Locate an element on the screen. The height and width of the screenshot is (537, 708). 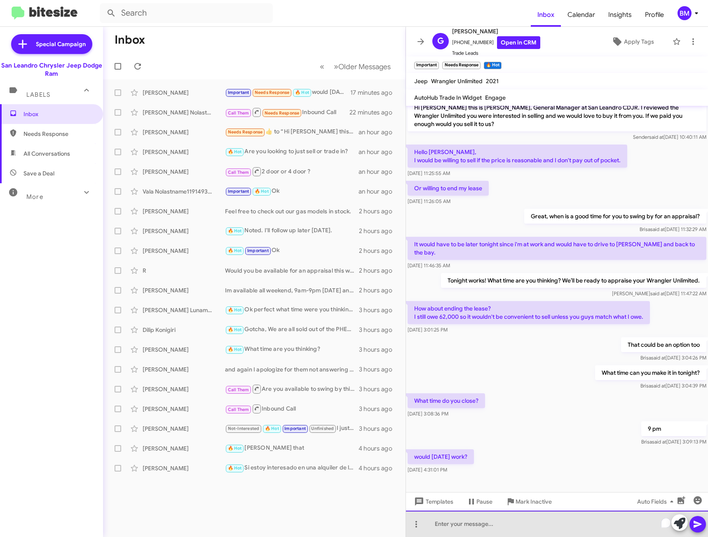
span: Insights is located at coordinates (620, 15).